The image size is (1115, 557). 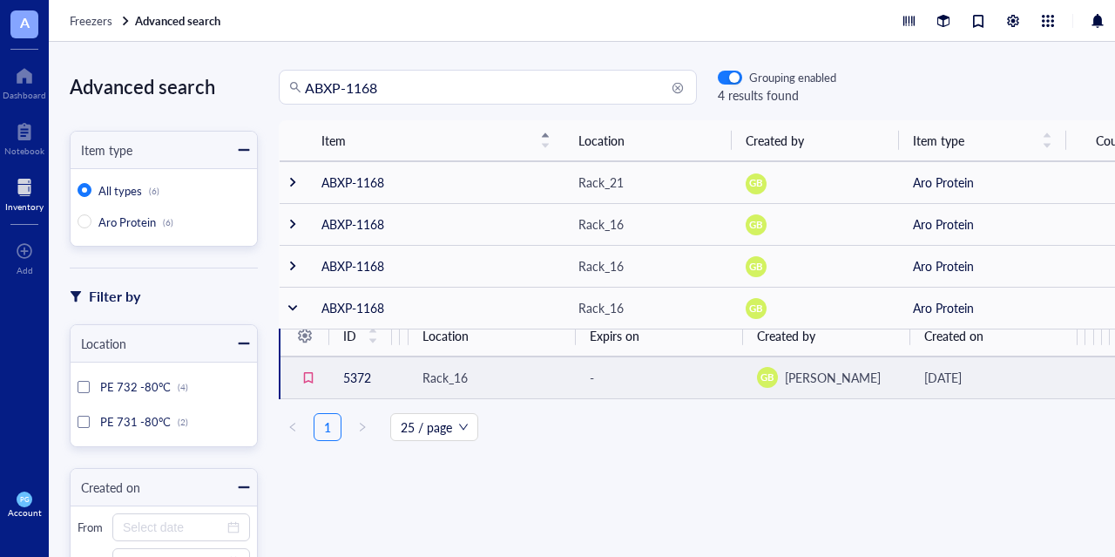 I want to click on td: 25mM HEPES, 150mM sodium chloride, so click(x=1106, y=377).